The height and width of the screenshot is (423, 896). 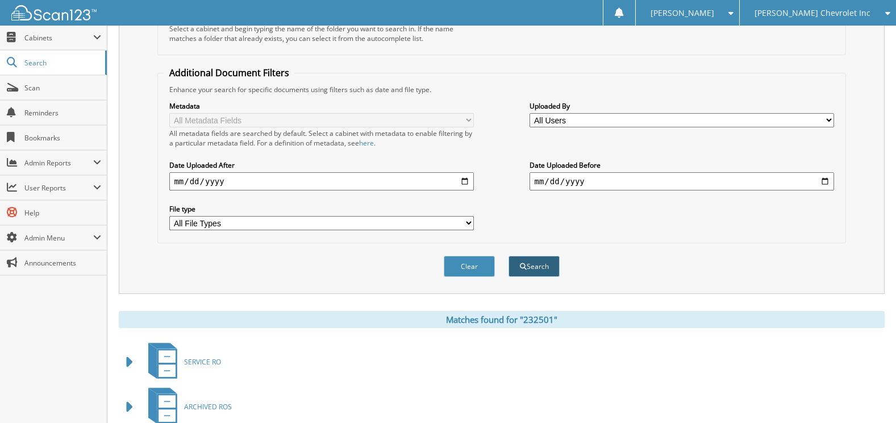 I want to click on span: Reminders, so click(x=62, y=112).